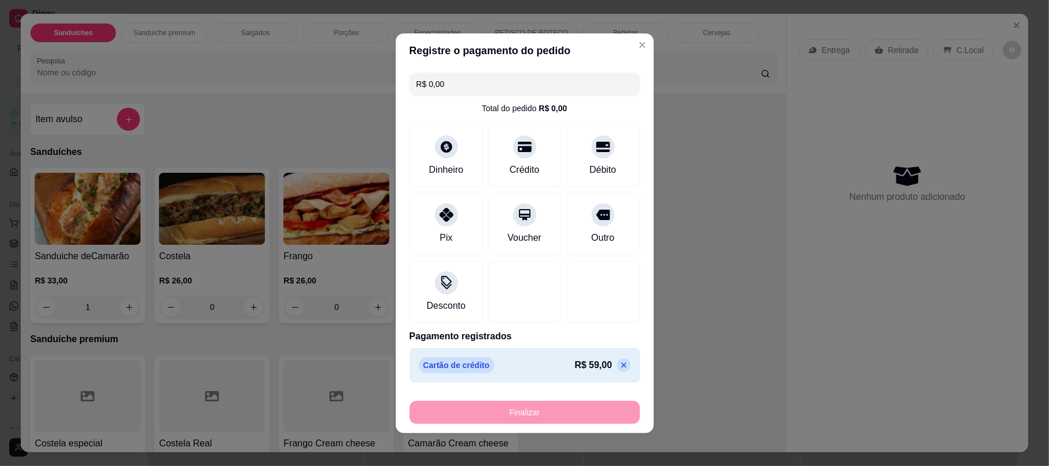 This screenshot has width=1049, height=466. What do you see at coordinates (553, 108) in the screenshot?
I see `div: R$ 0,00` at bounding box center [553, 108].